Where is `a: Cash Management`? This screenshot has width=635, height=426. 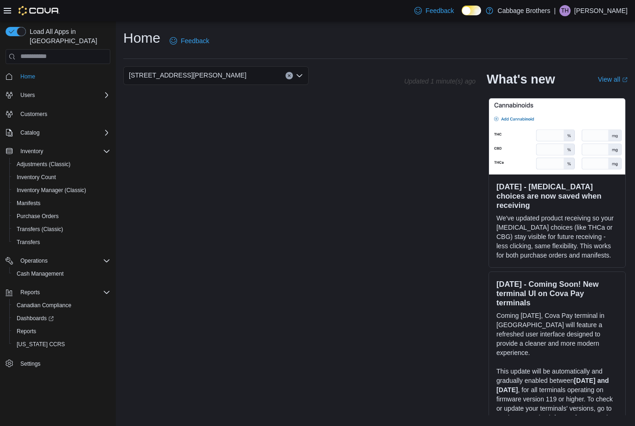
a: Cash Management is located at coordinates (40, 274).